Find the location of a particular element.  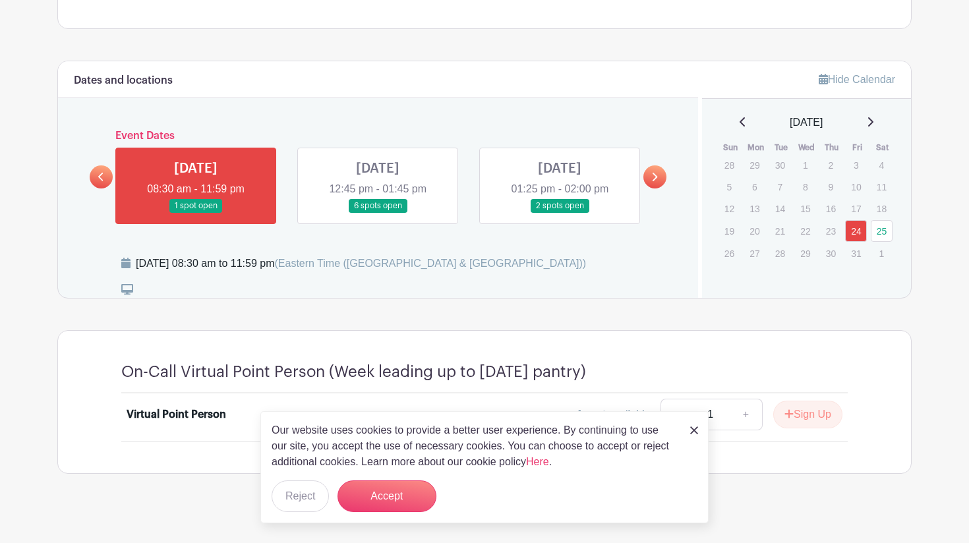

p: Our website uses cookies to provide a better user experience. By continuing to use our site, you ... is located at coordinates (474, 446).